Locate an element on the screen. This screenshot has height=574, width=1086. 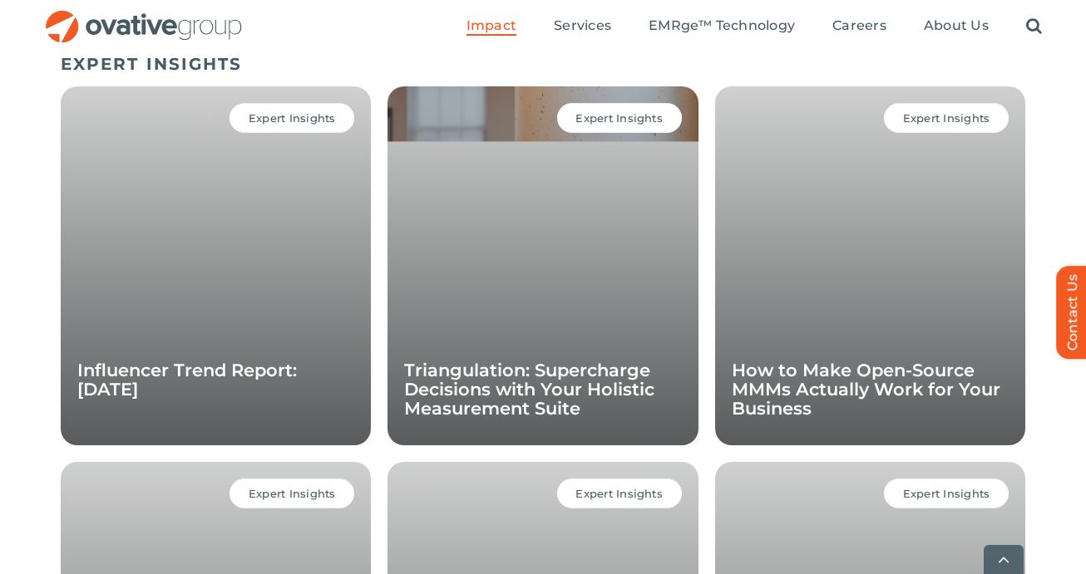
a: Impact is located at coordinates (491, 27).